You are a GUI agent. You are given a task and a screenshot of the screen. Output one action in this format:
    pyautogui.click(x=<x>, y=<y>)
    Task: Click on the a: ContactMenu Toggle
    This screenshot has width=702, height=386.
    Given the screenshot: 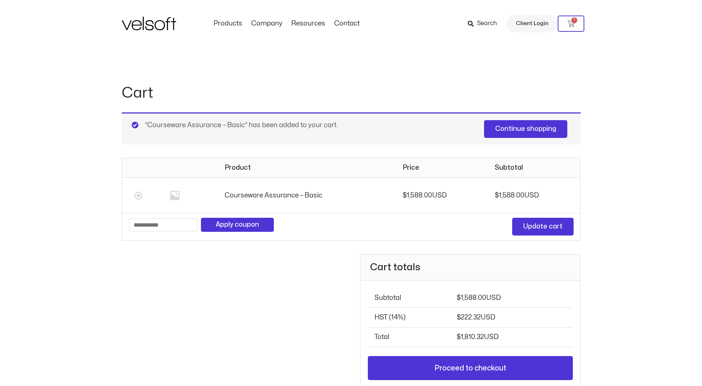 What is the action you would take?
    pyautogui.click(x=347, y=24)
    